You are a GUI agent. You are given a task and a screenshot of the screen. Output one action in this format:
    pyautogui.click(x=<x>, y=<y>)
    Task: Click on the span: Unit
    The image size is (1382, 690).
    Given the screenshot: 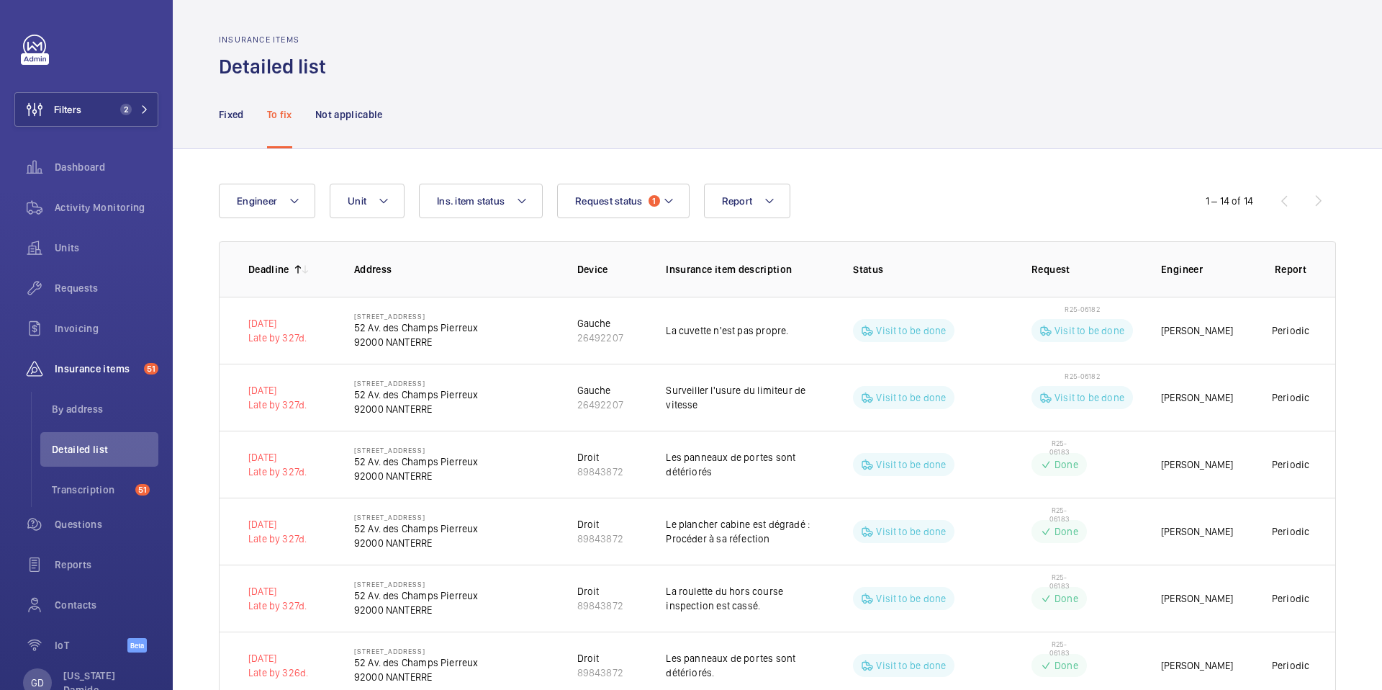 What is the action you would take?
    pyautogui.click(x=357, y=201)
    